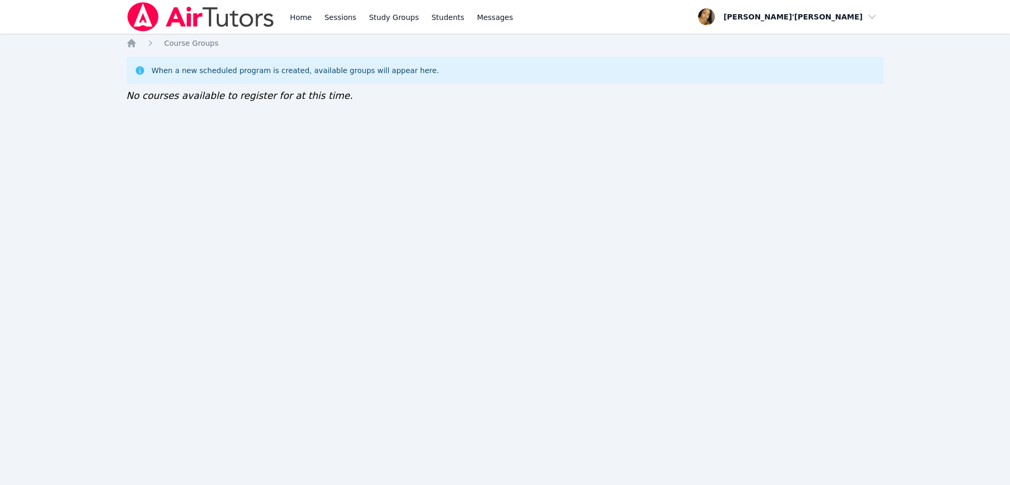 The width and height of the screenshot is (1010, 485). Describe the element at coordinates (505, 43) in the screenshot. I see `nav: Breadcrumb` at that location.